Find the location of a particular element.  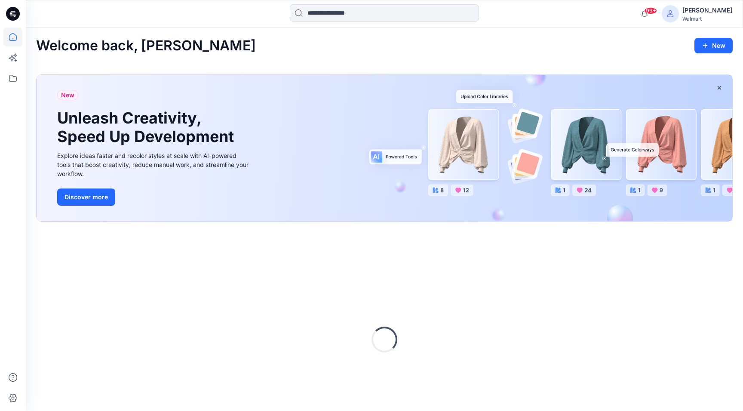

button: New is located at coordinates (713, 46).